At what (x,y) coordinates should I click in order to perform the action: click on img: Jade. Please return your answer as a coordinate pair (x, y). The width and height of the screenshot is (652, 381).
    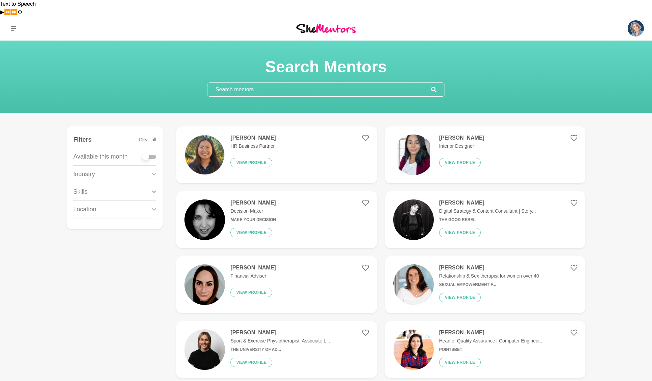
    Looking at the image, I should click on (636, 28).